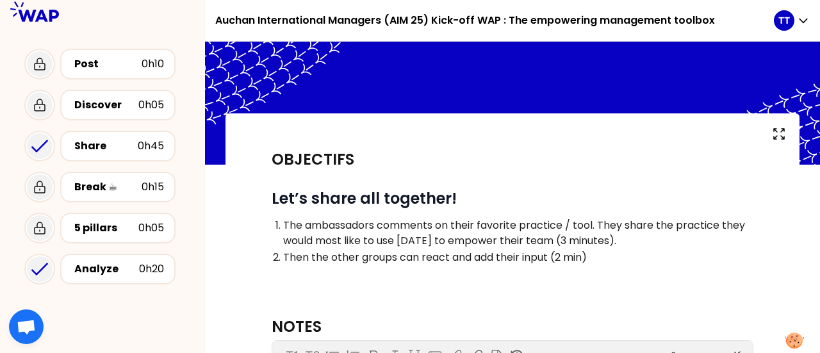 Image resolution: width=820 pixels, height=353 pixels. I want to click on button: TT, so click(791, 20).